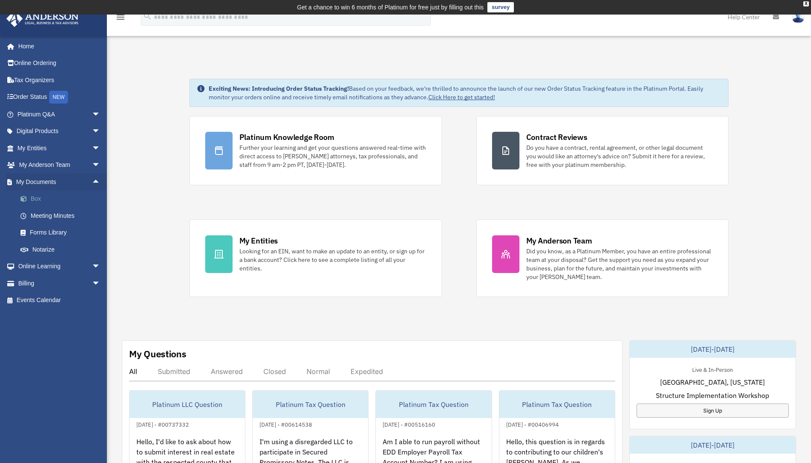 The height and width of the screenshot is (463, 811). What do you see at coordinates (59, 97) in the screenshot?
I see `a: Order StatusNEW` at bounding box center [59, 97].